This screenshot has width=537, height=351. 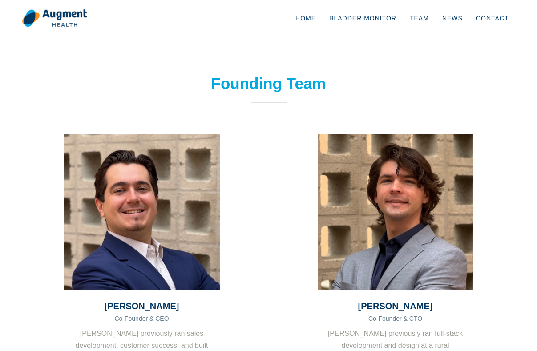 What do you see at coordinates (395, 318) in the screenshot?
I see `span: Co-Founder & CTO` at bounding box center [395, 318].